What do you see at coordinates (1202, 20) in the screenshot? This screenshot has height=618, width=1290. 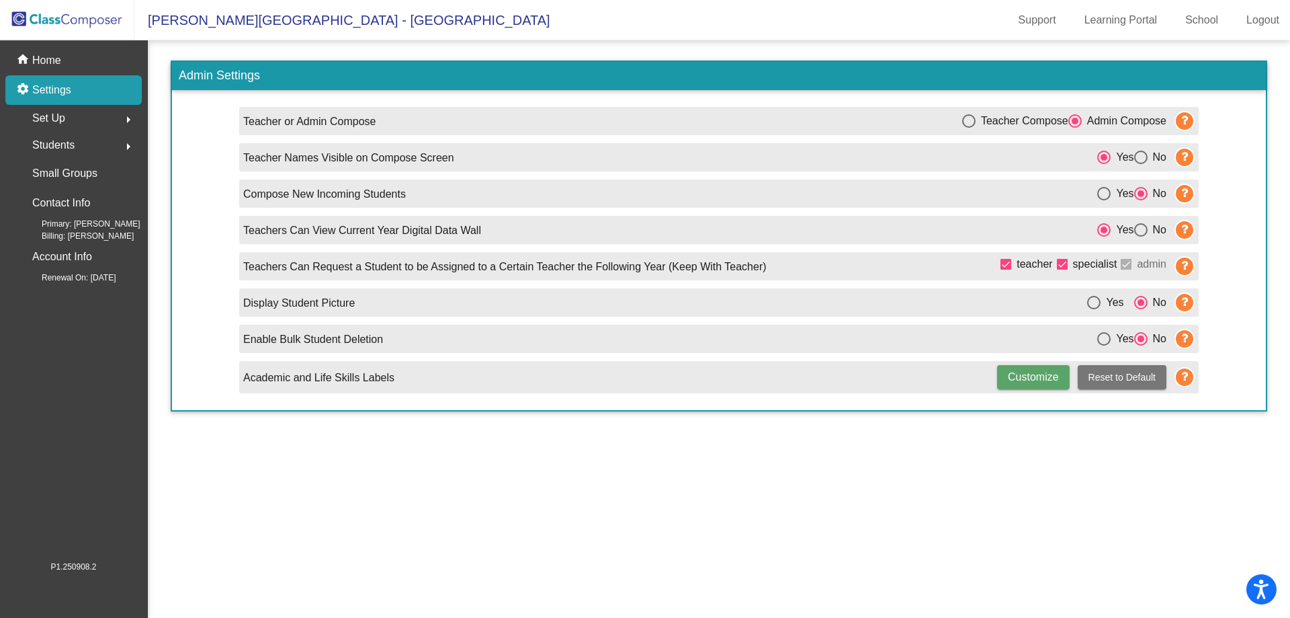 I see `a: School` at bounding box center [1202, 20].